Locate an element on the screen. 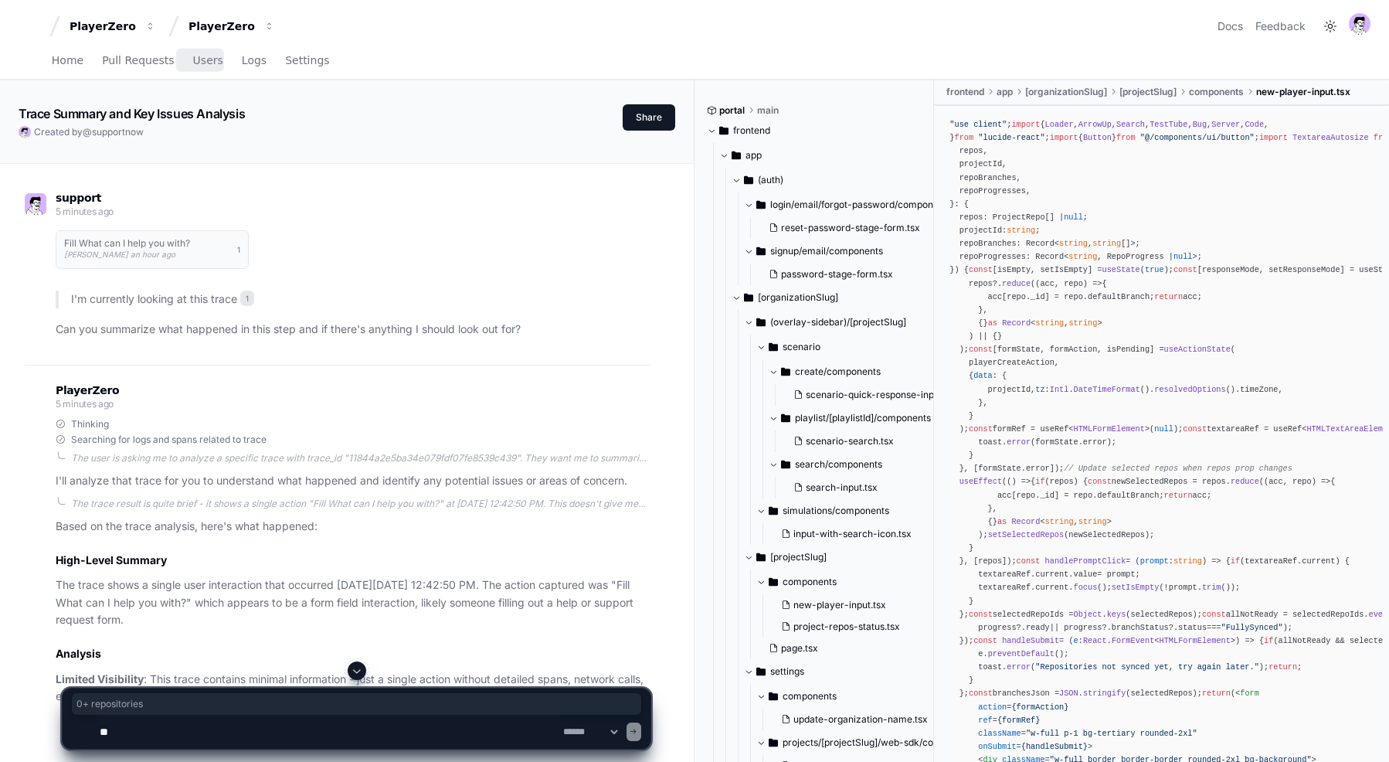 This screenshot has width=1389, height=762. span: timeZone is located at coordinates (1258, 389).